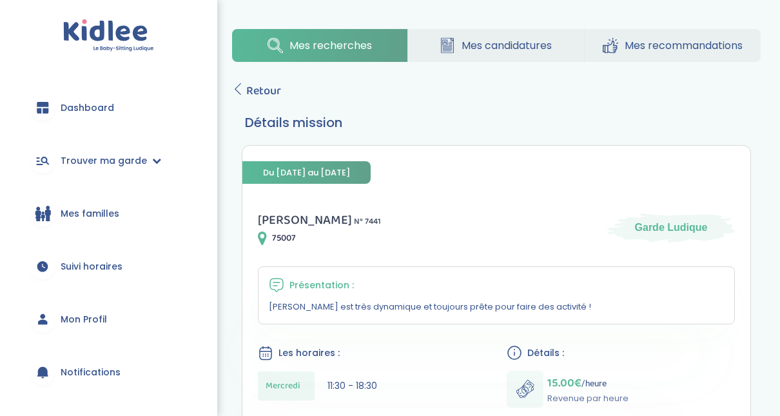  Describe the element at coordinates (84, 319) in the screenshot. I see `span: Mon Profil` at that location.